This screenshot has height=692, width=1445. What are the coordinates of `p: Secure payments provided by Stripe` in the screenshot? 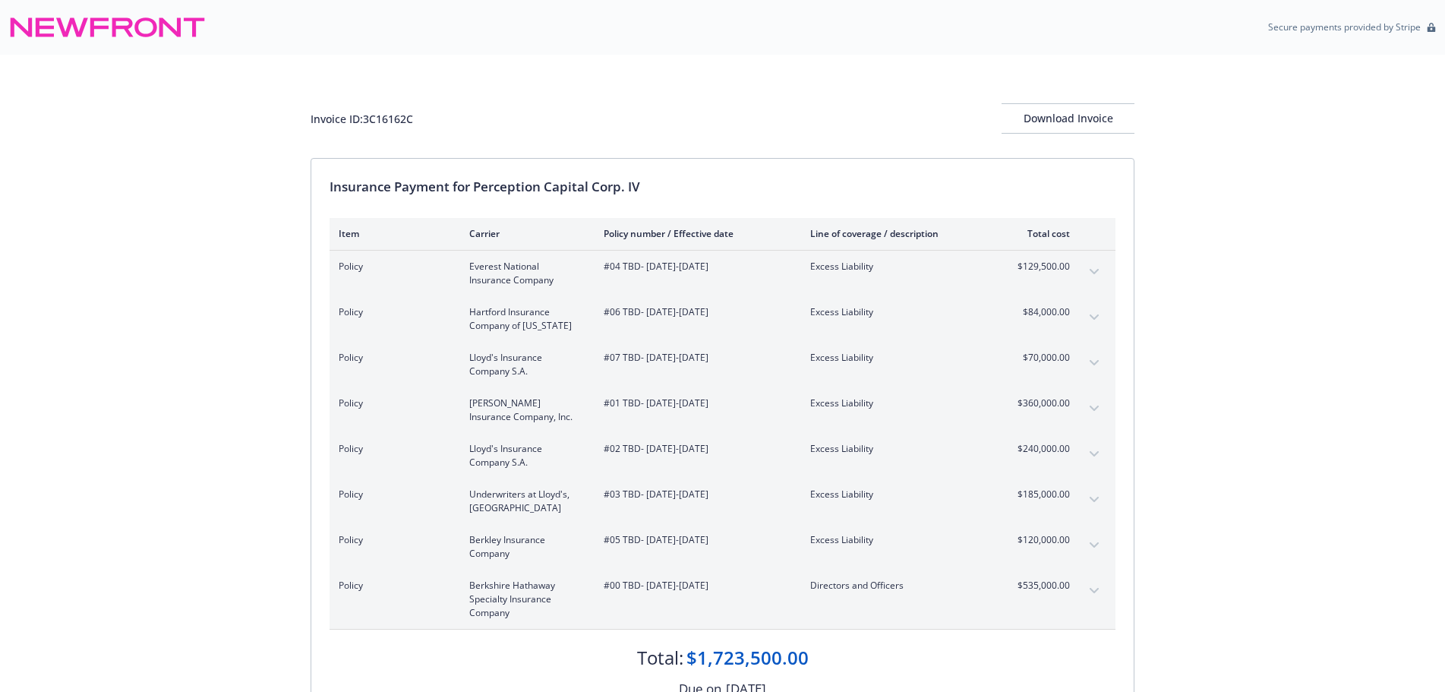 It's located at (1344, 27).